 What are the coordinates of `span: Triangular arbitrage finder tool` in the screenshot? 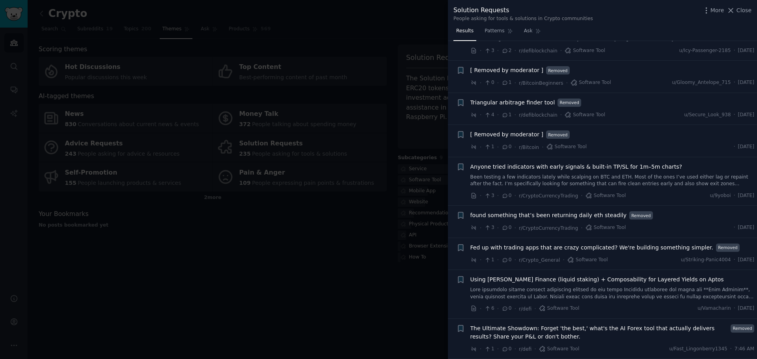 It's located at (512, 102).